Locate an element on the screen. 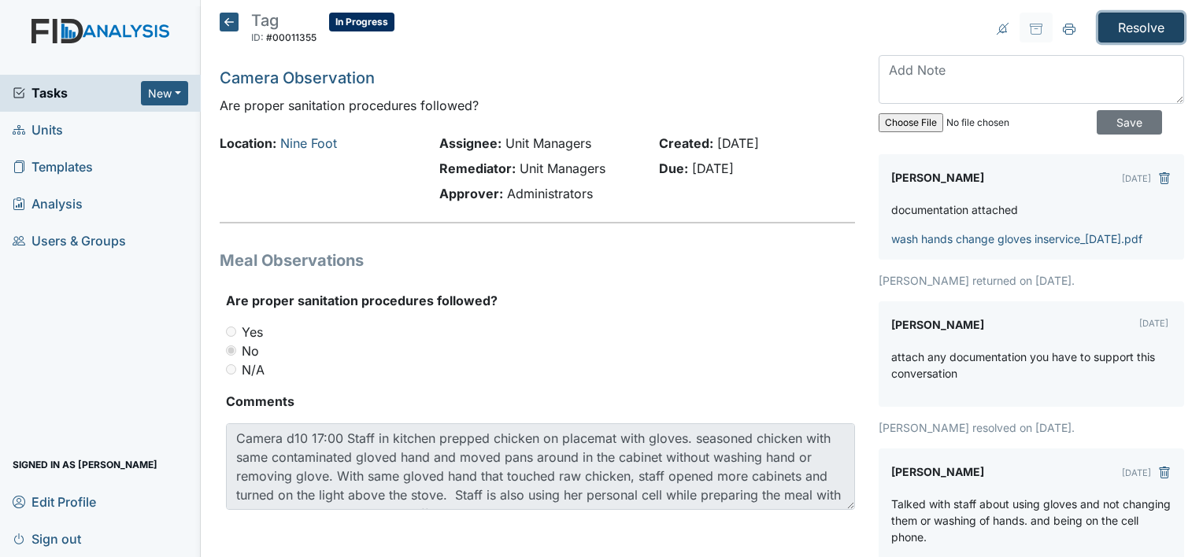 The height and width of the screenshot is (557, 1203). h1: Meal Observations is located at coordinates (537, 261).